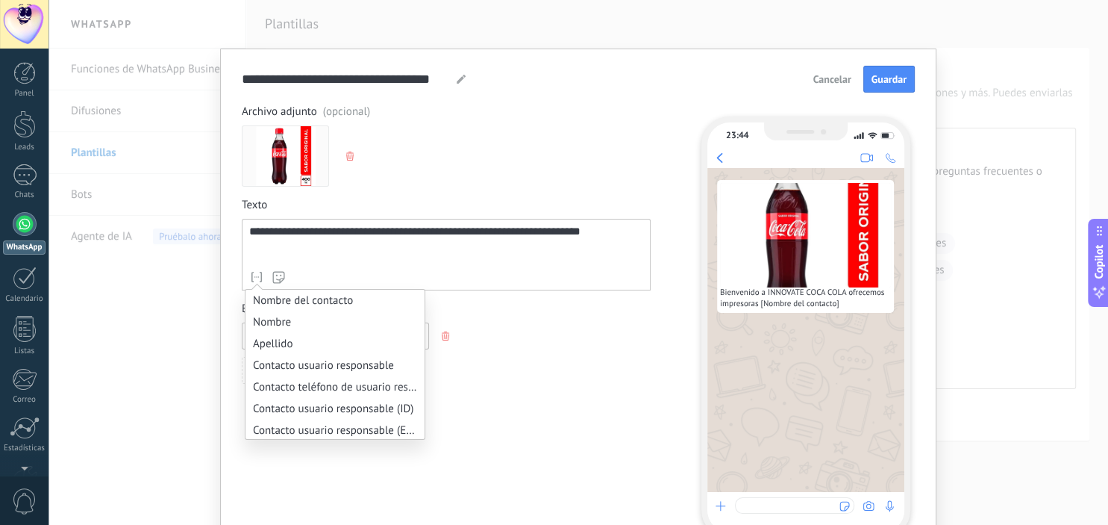 The width and height of the screenshot is (1108, 525). I want to click on span: Copilot, so click(1099, 261).